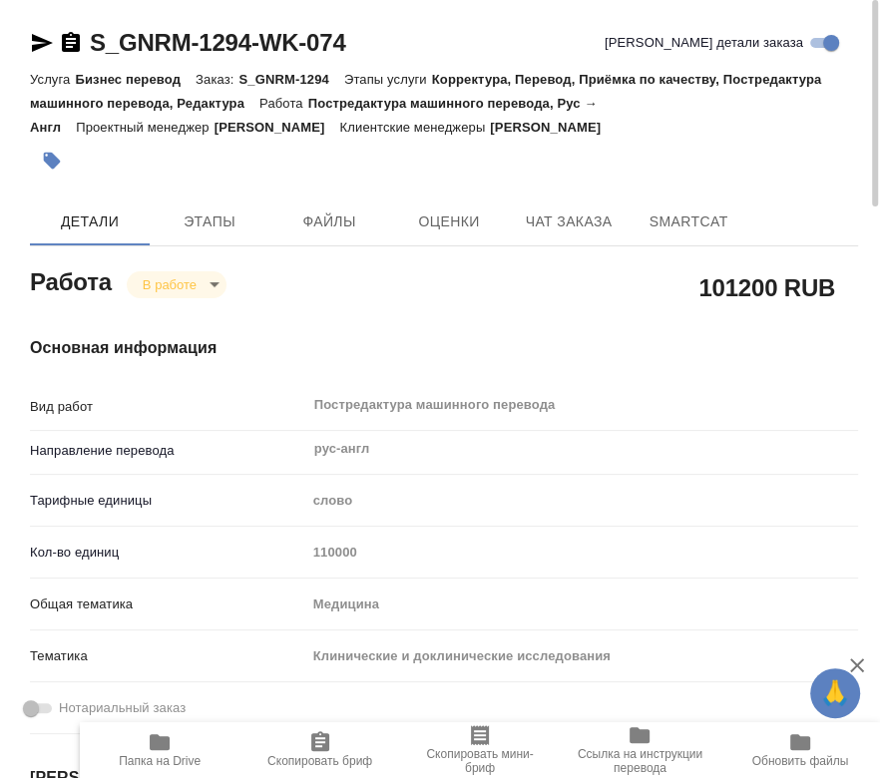 This screenshot has height=778, width=880. Describe the element at coordinates (168, 656) in the screenshot. I see `p: Тематика` at that location.